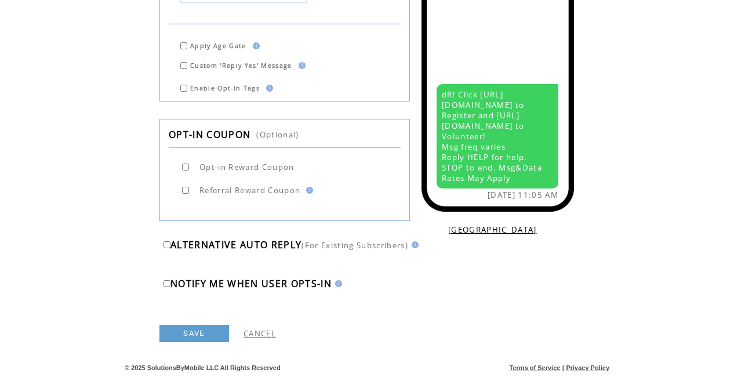 Image resolution: width=734 pixels, height=377 pixels. Describe the element at coordinates (225, 88) in the screenshot. I see `span: Enable Opt-in Tags` at that location.